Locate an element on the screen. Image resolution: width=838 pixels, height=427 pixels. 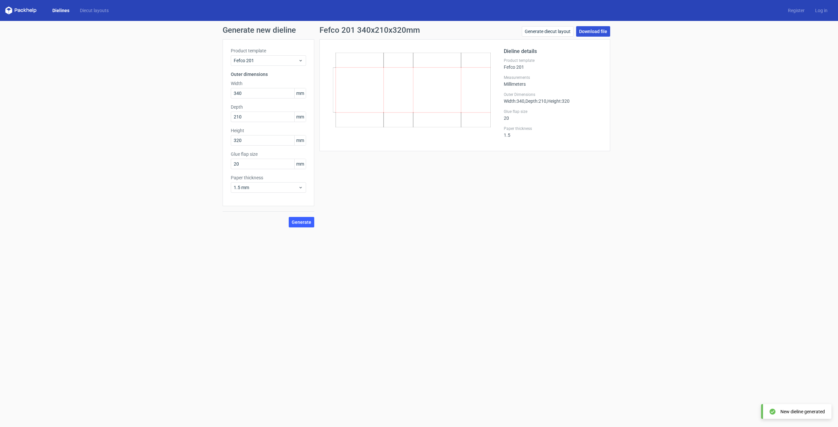
button: Generate is located at coordinates (301, 222).